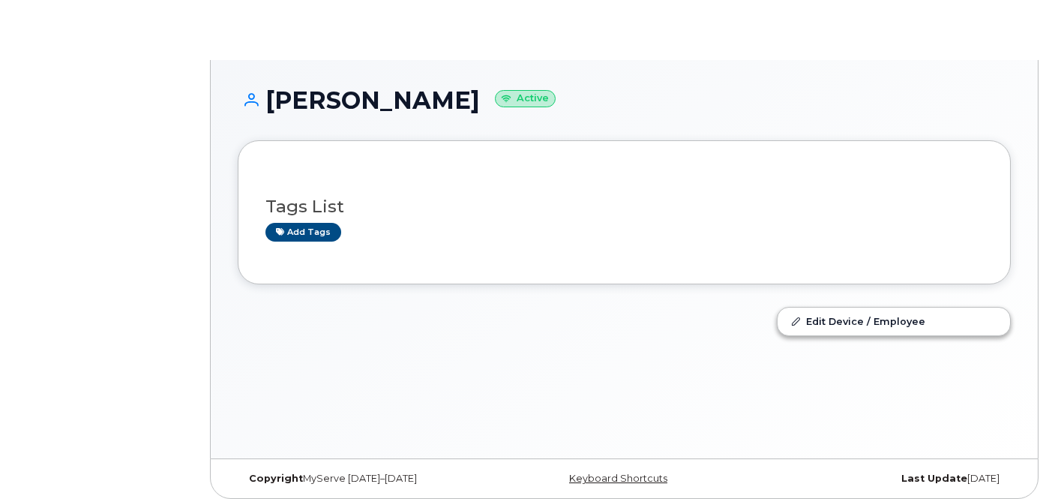 This screenshot has height=499, width=1046. Describe the element at coordinates (303, 232) in the screenshot. I see `a: Add tags` at that location.